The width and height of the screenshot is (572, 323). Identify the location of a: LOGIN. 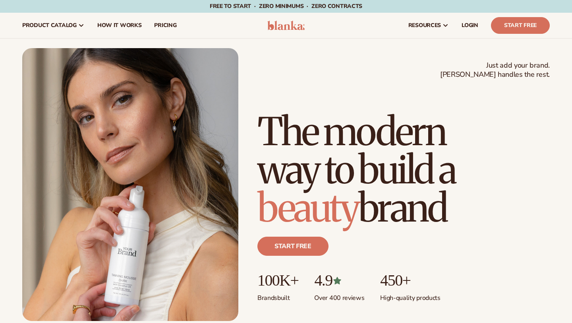
(470, 25).